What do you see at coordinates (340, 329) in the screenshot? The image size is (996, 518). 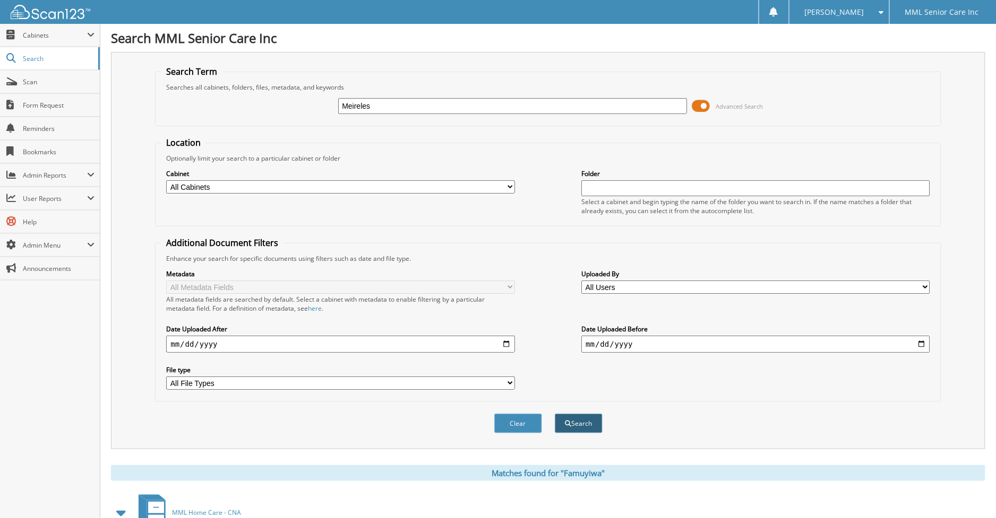 I see `label: Date Uploaded After` at bounding box center [340, 329].